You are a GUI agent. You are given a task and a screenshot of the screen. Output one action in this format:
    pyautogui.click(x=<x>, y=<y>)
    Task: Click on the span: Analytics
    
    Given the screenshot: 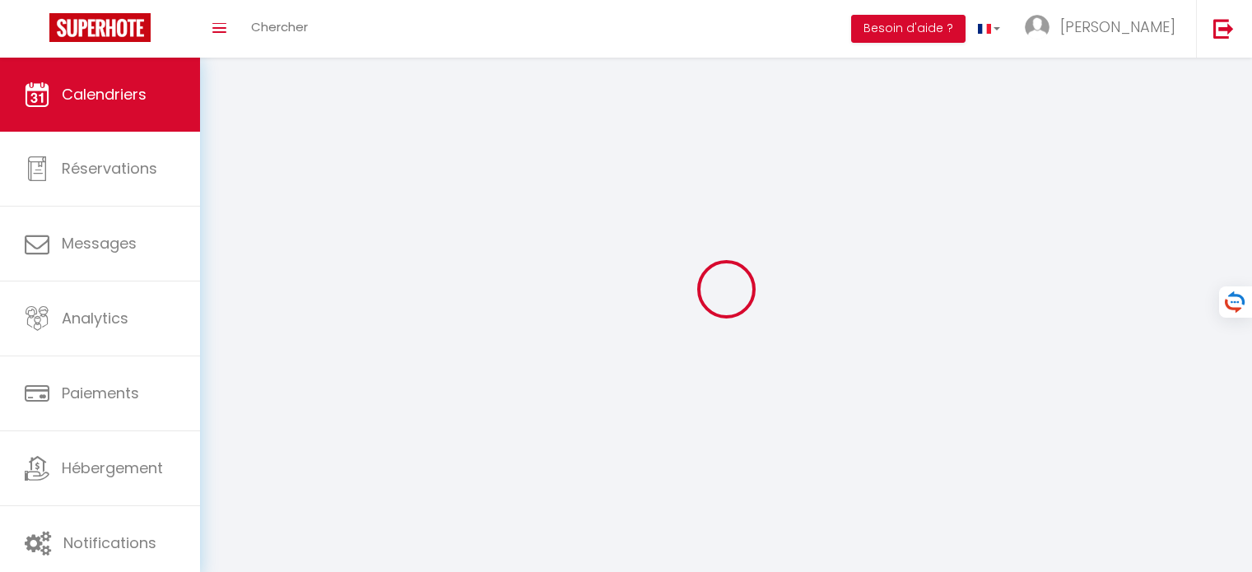 What is the action you would take?
    pyautogui.click(x=95, y=318)
    